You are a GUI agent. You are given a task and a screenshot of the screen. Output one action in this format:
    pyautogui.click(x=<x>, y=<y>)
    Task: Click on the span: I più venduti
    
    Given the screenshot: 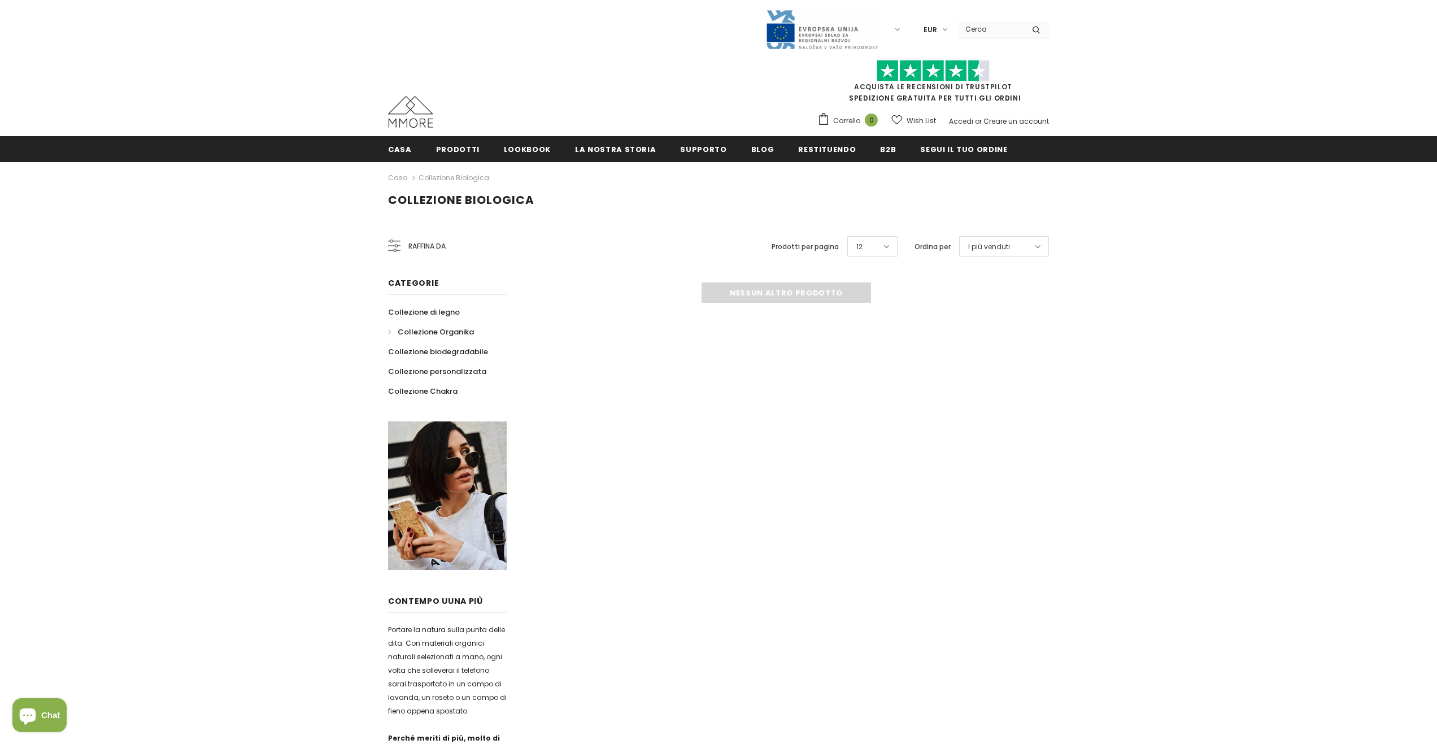 What is the action you would take?
    pyautogui.click(x=989, y=247)
    